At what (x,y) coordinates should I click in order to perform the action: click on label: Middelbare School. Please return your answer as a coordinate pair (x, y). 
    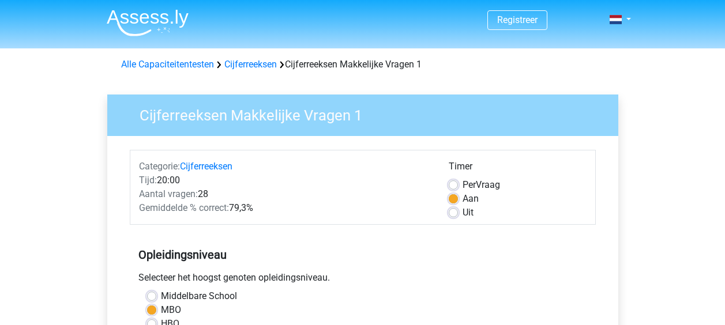
    Looking at the image, I should click on (199, 297).